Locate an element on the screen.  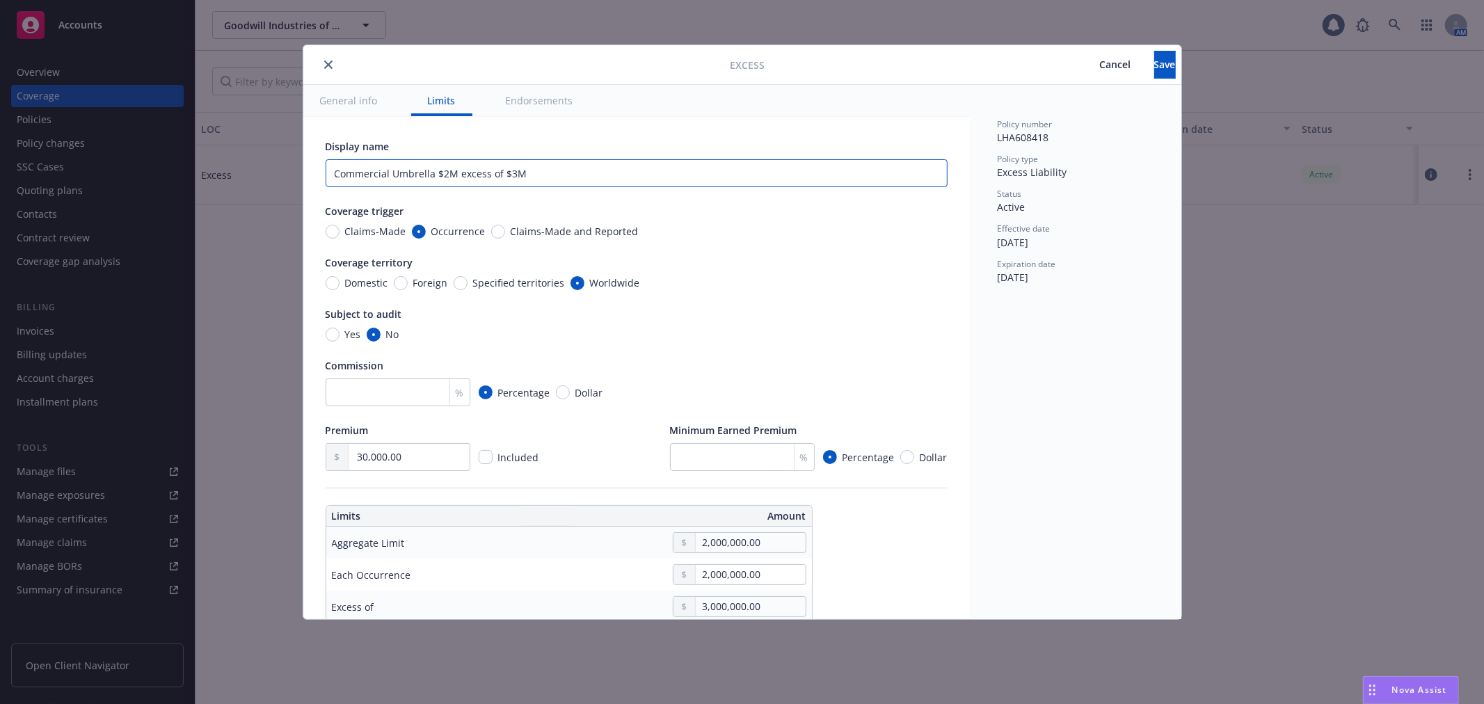
input: No is located at coordinates (374, 335).